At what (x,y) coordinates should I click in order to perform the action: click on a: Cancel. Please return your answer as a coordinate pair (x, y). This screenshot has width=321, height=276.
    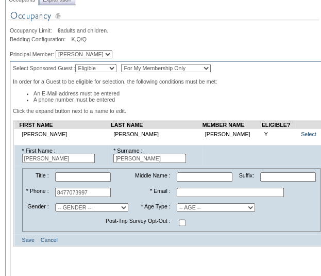
    Looking at the image, I should click on (49, 240).